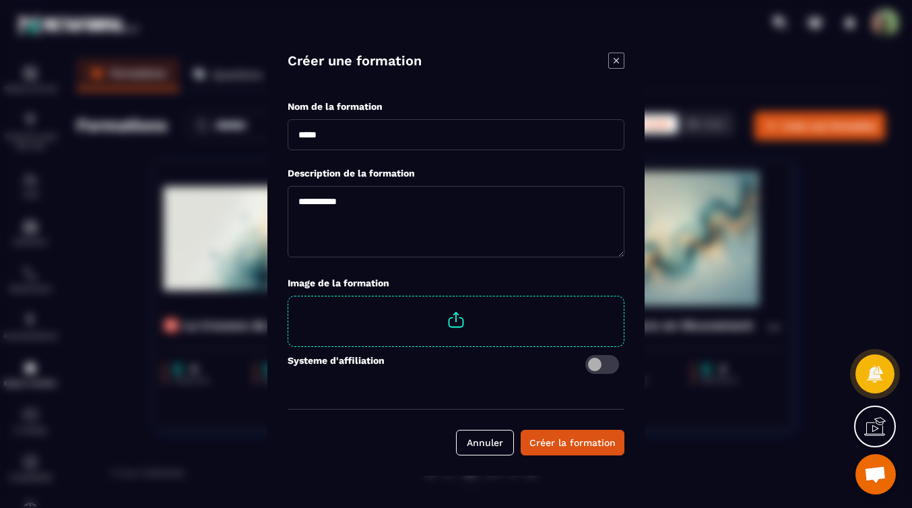 This screenshot has height=508, width=912. Describe the element at coordinates (354, 62) in the screenshot. I see `h4: Créer une formation` at that location.